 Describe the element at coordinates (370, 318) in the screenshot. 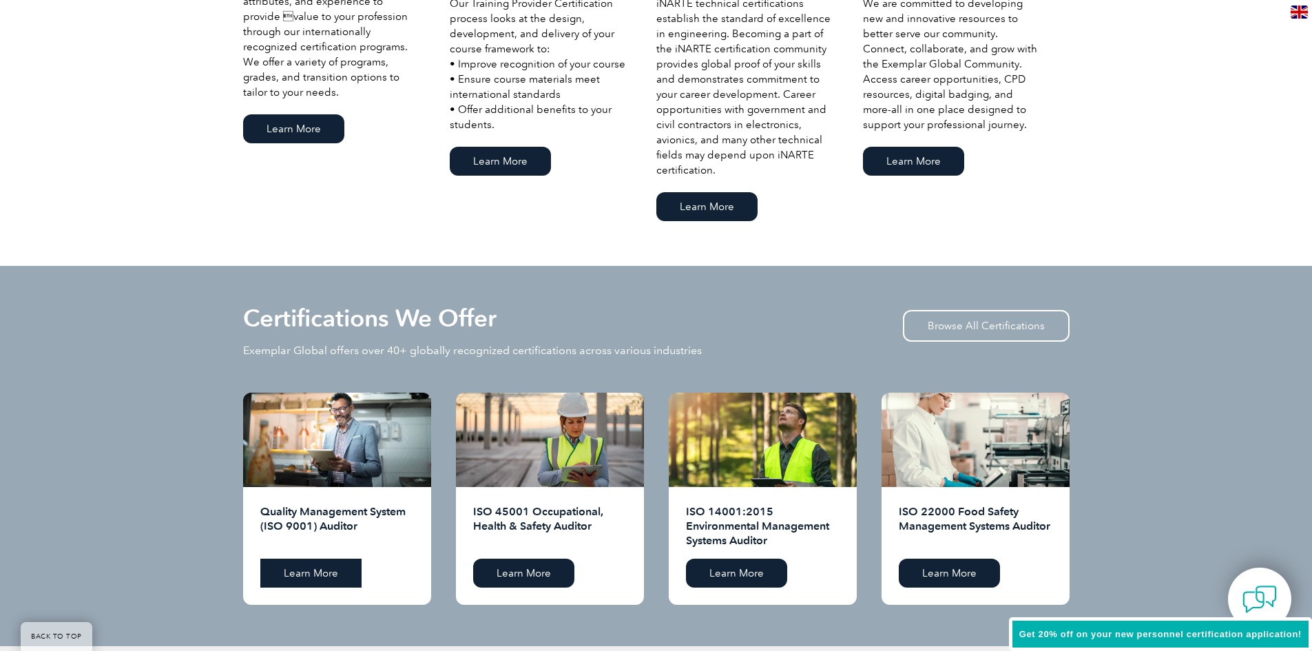

I see `h2: Certifications We Offer` at that location.